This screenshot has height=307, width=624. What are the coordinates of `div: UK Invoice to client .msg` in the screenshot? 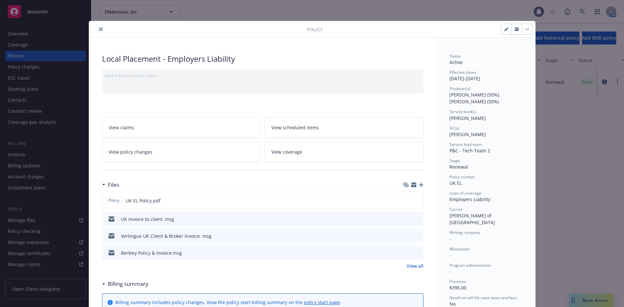 It's located at (147, 219).